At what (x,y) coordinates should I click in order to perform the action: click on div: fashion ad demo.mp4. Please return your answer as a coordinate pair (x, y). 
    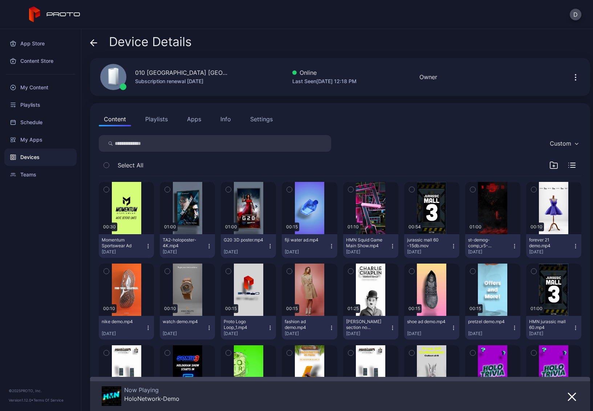
    Looking at the image, I should click on (305, 325).